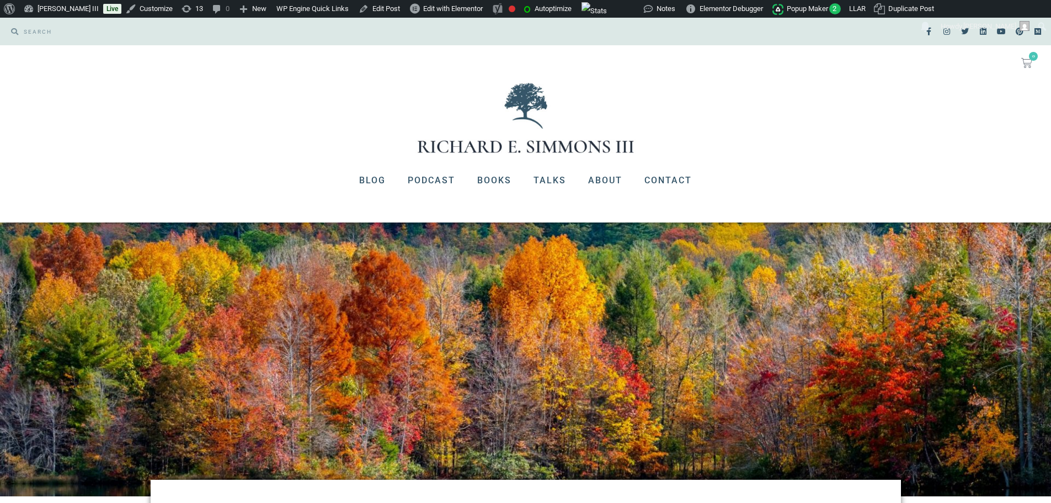 This screenshot has height=503, width=1051. I want to click on a: Howdy,, so click(985, 26).